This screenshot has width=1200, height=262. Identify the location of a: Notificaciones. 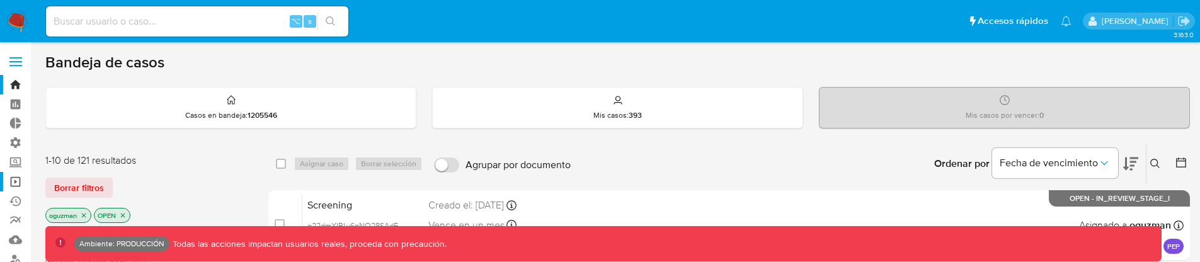
(1066, 21).